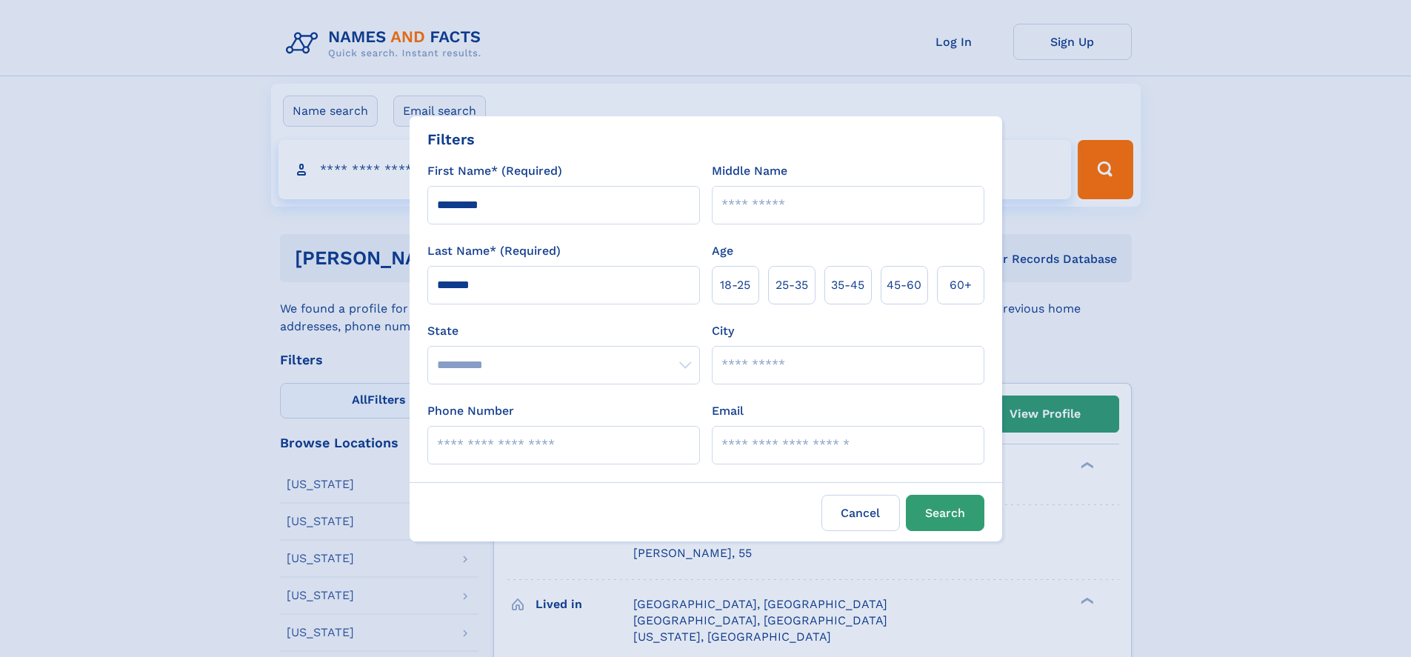 The image size is (1411, 657). Describe the element at coordinates (903, 285) in the screenshot. I see `span: 45‑60` at that location.